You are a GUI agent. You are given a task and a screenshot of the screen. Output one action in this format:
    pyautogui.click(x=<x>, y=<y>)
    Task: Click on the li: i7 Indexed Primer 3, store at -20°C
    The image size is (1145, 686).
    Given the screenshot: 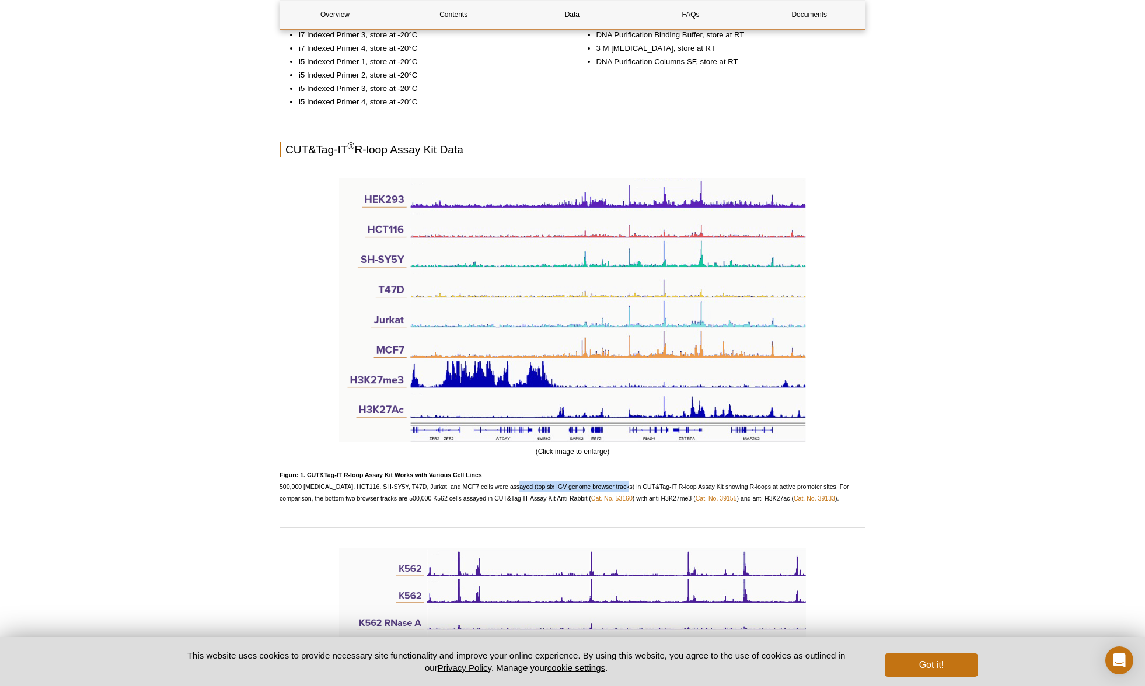 What is the action you would take?
    pyautogui.click(x=428, y=35)
    